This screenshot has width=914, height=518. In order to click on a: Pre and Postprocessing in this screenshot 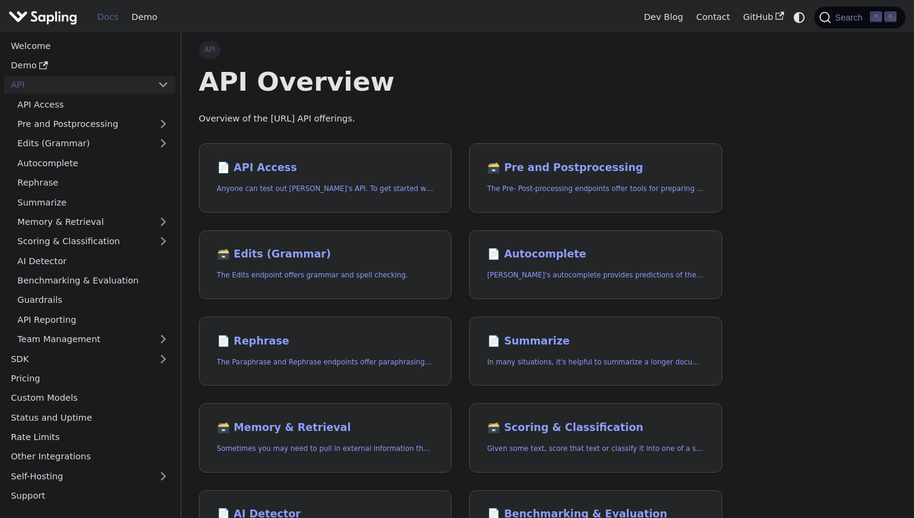, I will do `click(93, 124)`.